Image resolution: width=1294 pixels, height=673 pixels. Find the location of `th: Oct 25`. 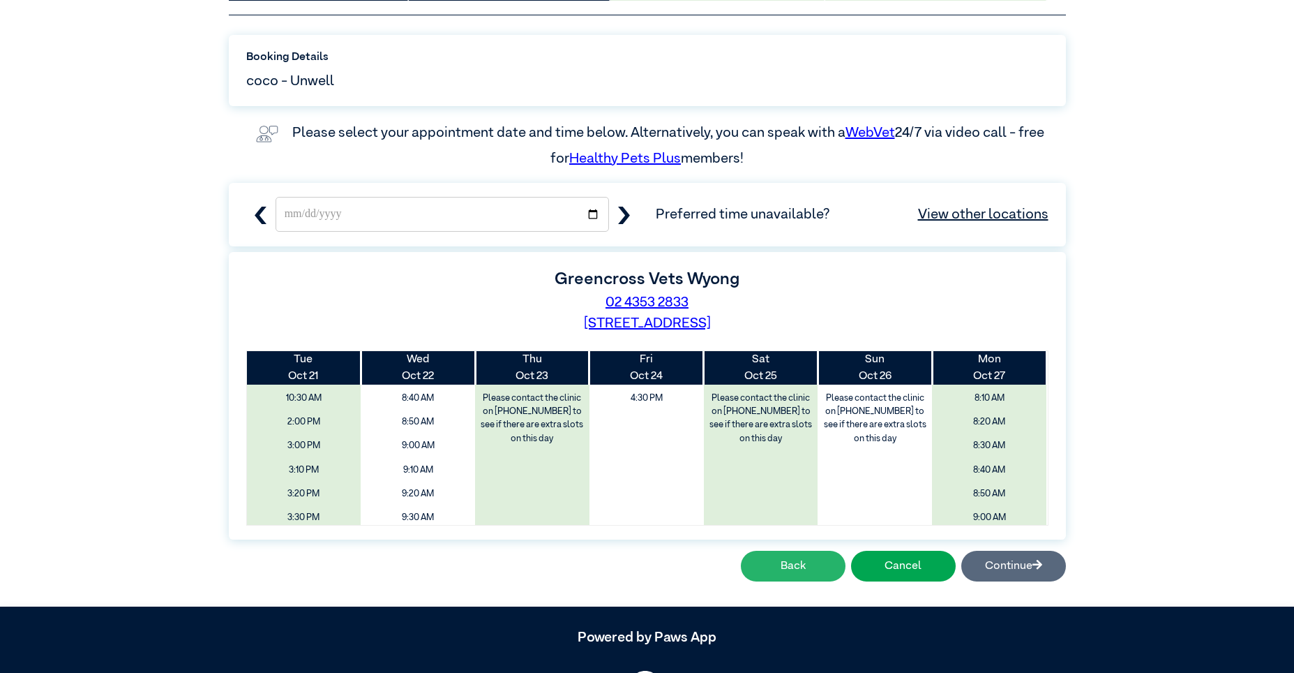

th: Oct 25 is located at coordinates (761, 368).